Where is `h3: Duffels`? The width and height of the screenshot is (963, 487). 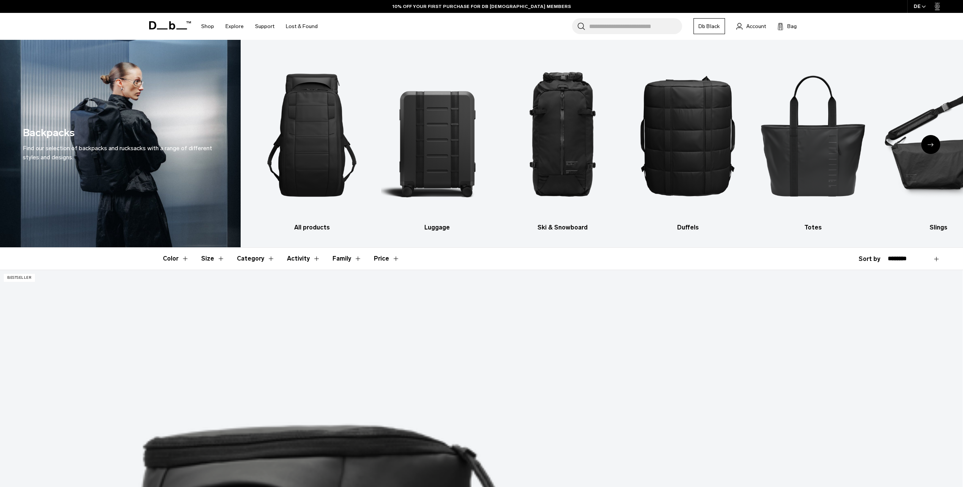
h3: Duffels is located at coordinates (688, 228).